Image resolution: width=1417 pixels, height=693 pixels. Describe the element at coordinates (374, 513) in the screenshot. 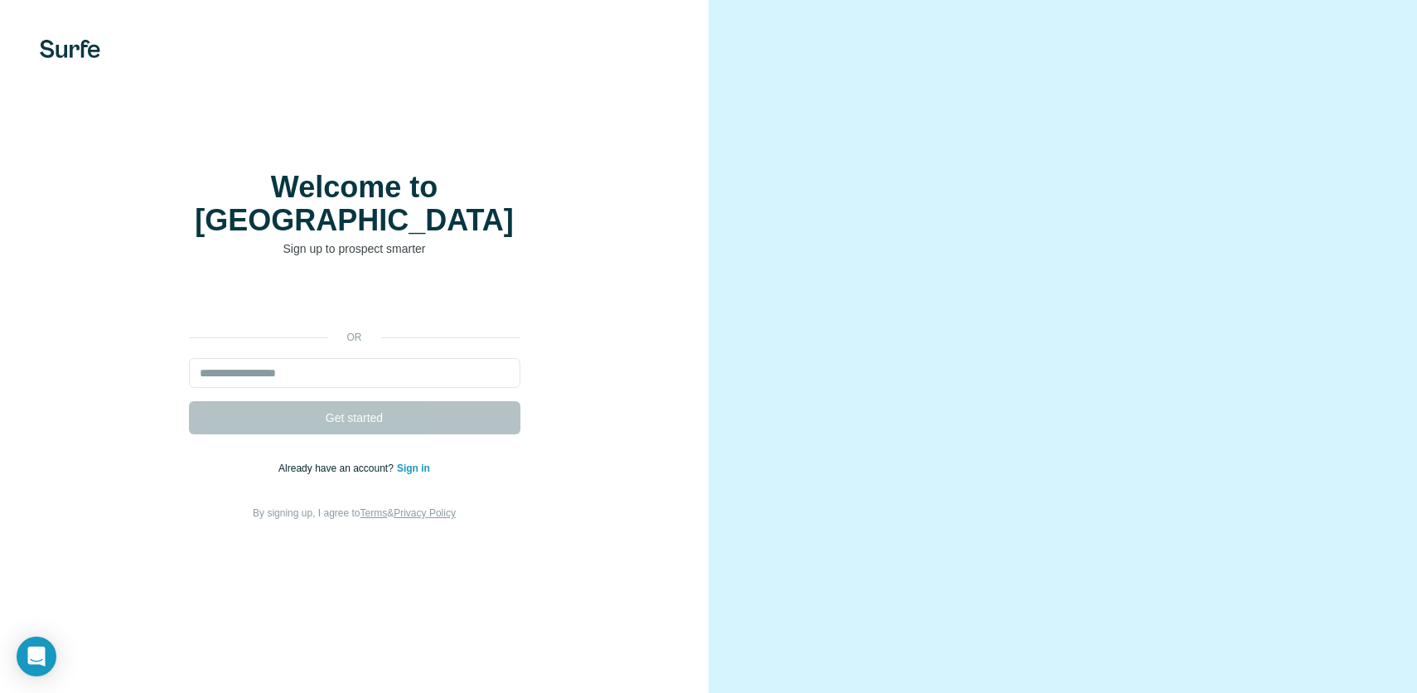

I see `a: Terms` at that location.